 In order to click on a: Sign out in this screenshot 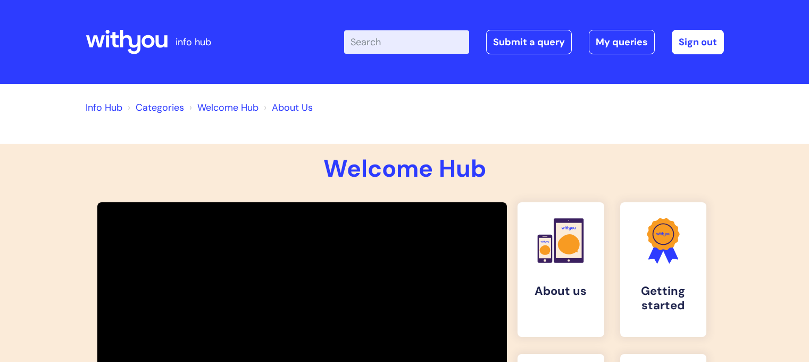, I will do `click(698, 42)`.